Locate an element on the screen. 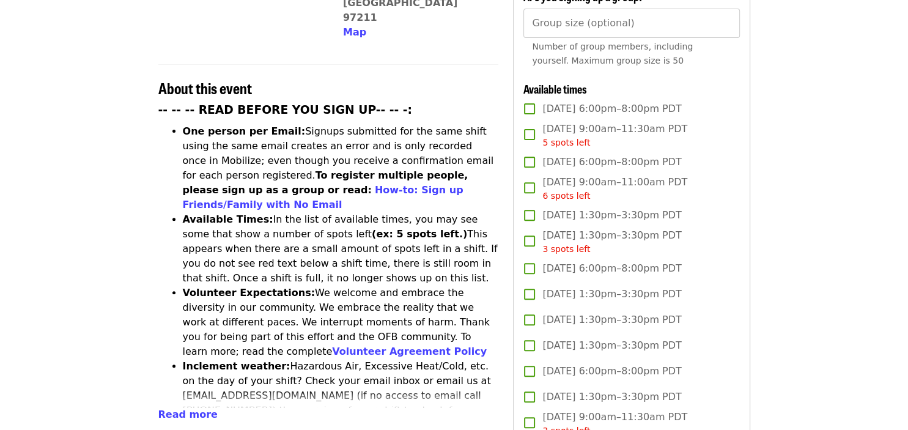 The width and height of the screenshot is (908, 430). strong: Available Times: is located at coordinates (228, 219).